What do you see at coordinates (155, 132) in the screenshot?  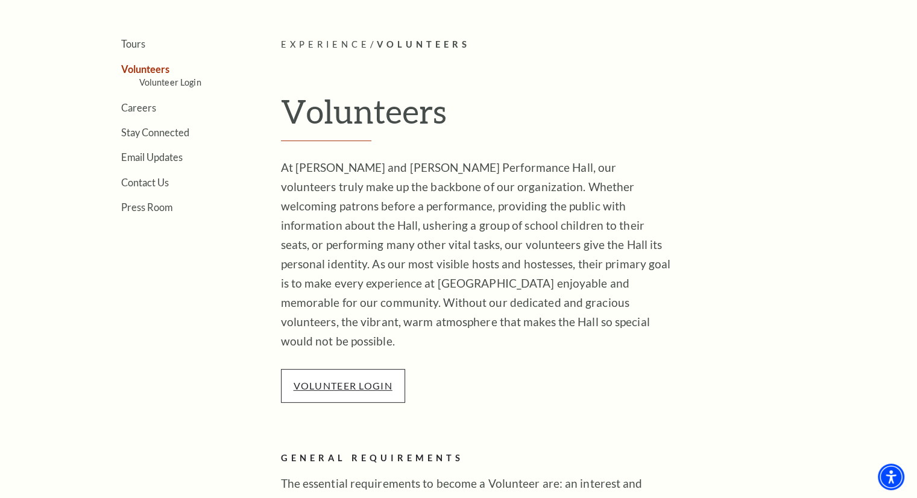 I see `a: Stay Connected` at bounding box center [155, 132].